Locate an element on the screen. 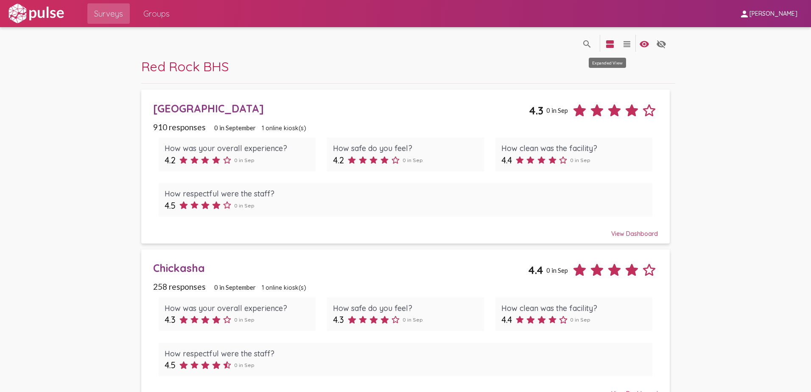 The height and width of the screenshot is (392, 811). mat-icon: person is located at coordinates (744, 14).